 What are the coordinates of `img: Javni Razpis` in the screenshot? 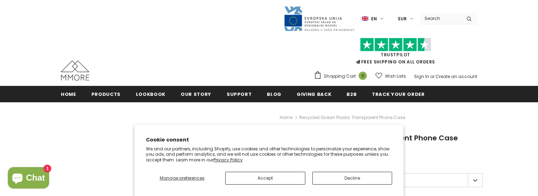 It's located at (319, 19).